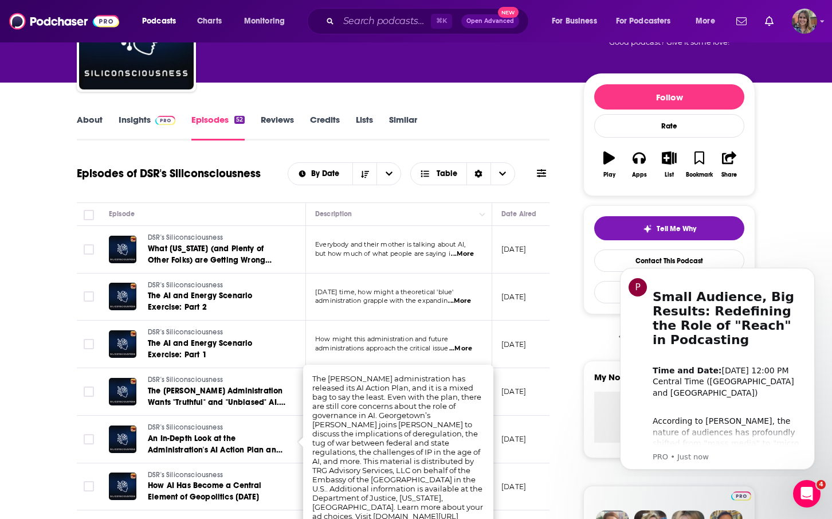 The image size is (832, 519). I want to click on span: For Podcasters, so click(643, 21).